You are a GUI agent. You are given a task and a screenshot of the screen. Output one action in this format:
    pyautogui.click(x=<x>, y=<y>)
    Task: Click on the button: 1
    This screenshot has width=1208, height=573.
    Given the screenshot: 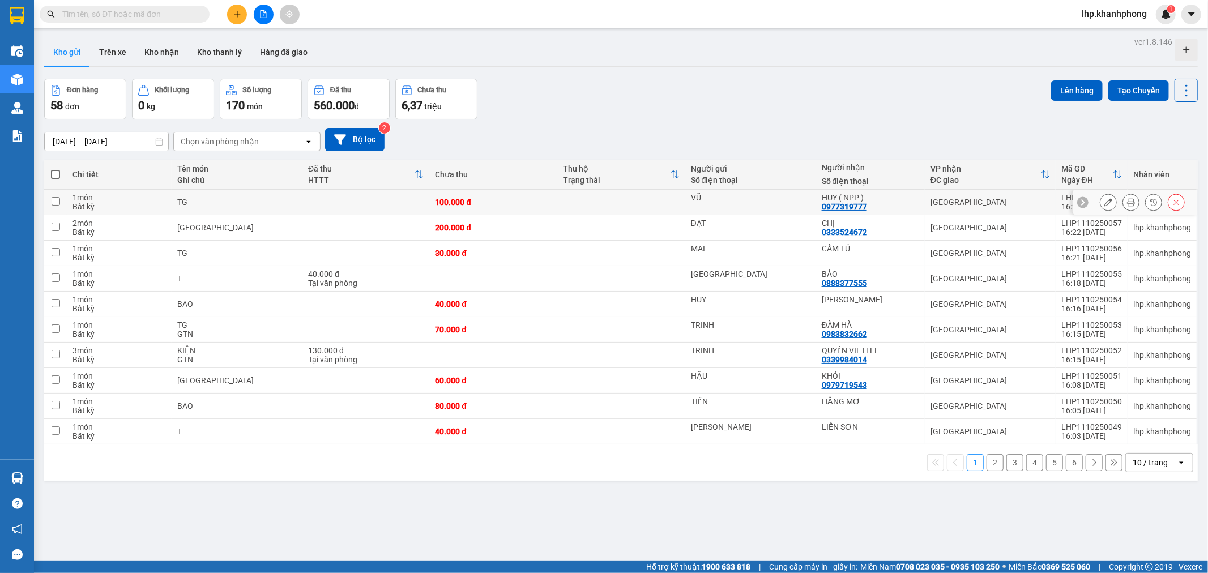 What is the action you would take?
    pyautogui.click(x=975, y=463)
    